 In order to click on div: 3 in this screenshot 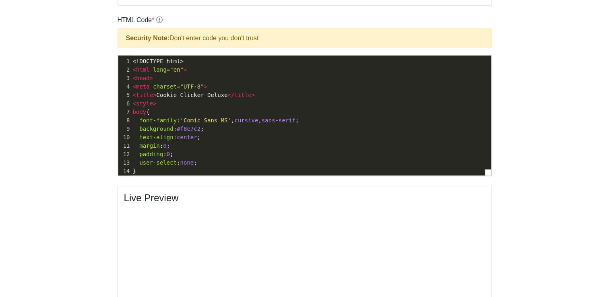, I will do `click(125, 78)`.